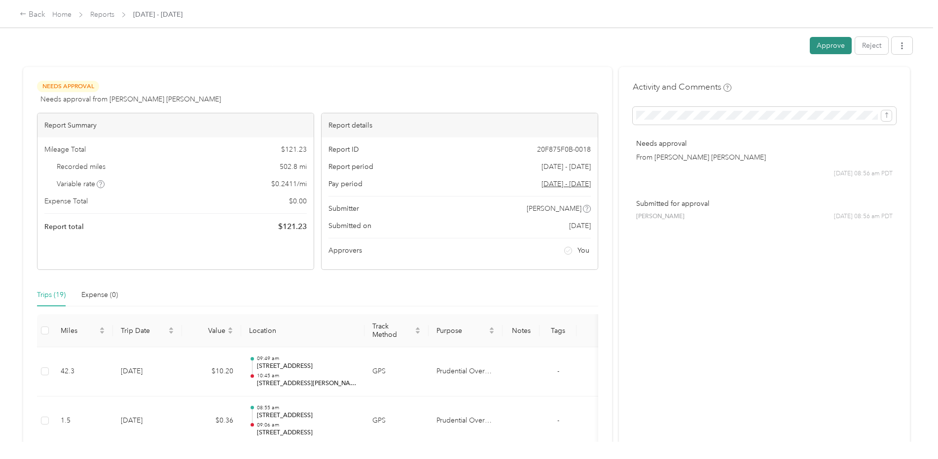 The height and width of the screenshot is (459, 938). What do you see at coordinates (68, 86) in the screenshot?
I see `span: Needs Approval` at bounding box center [68, 86].